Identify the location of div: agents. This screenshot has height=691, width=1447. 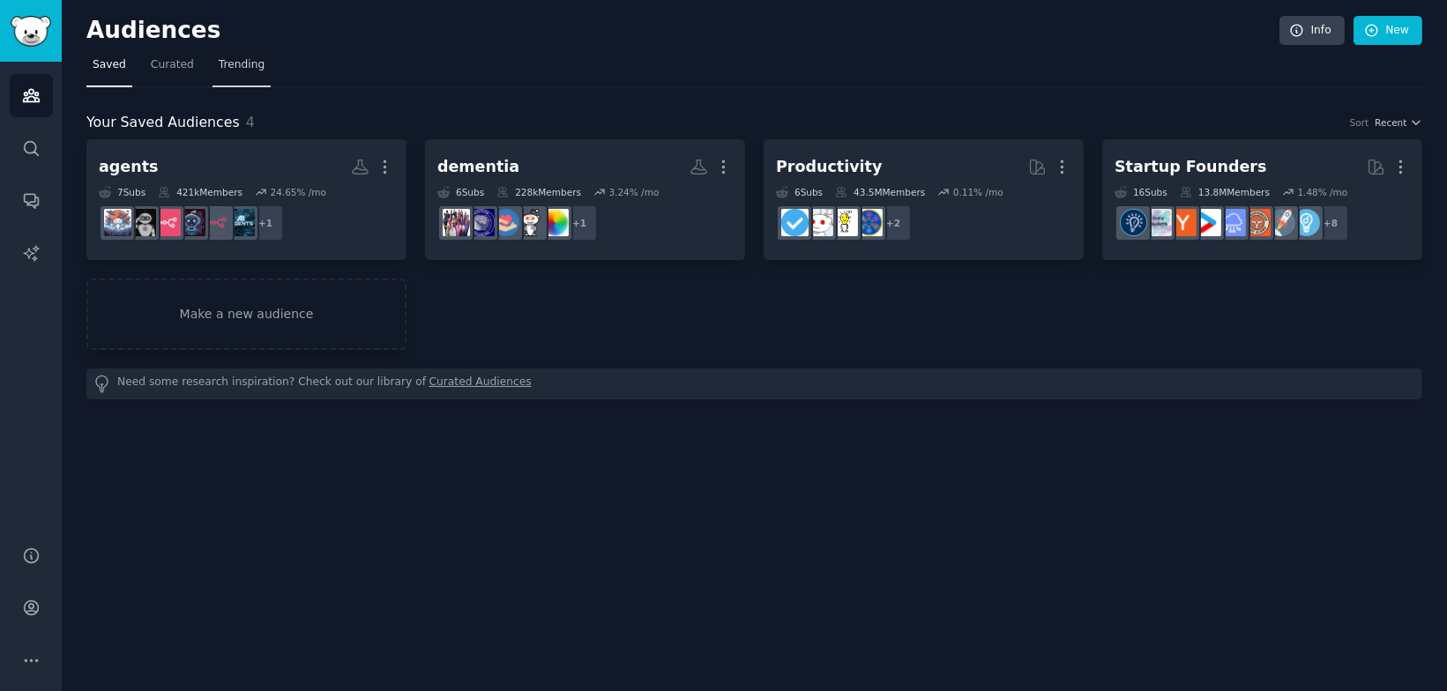
(128, 167).